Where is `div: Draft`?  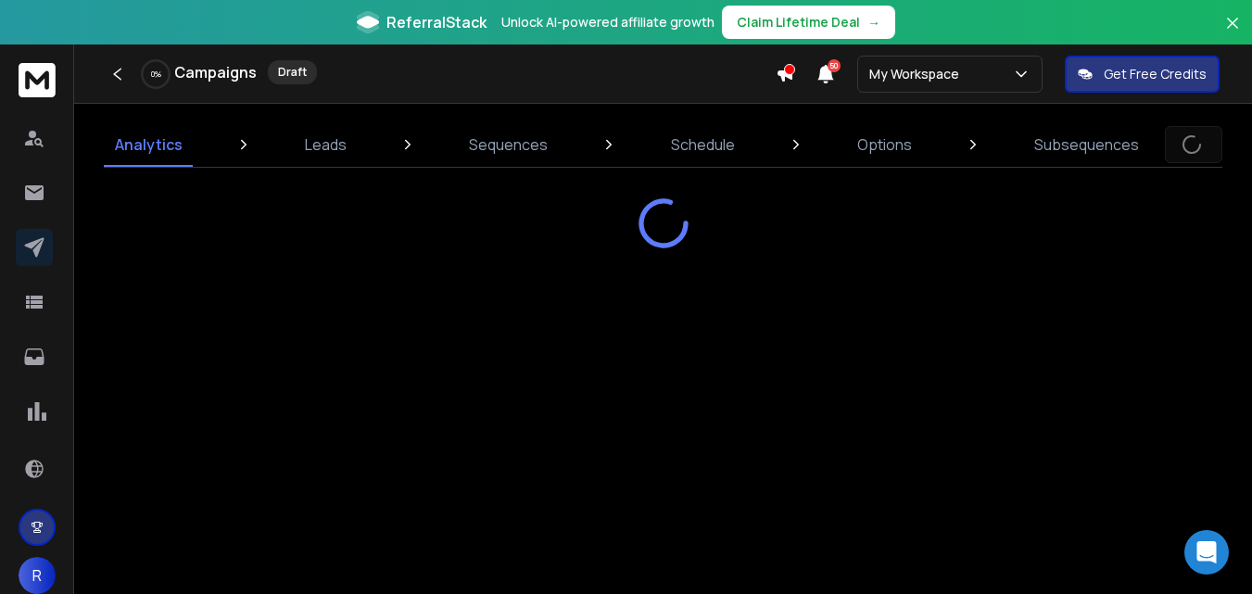 div: Draft is located at coordinates (292, 72).